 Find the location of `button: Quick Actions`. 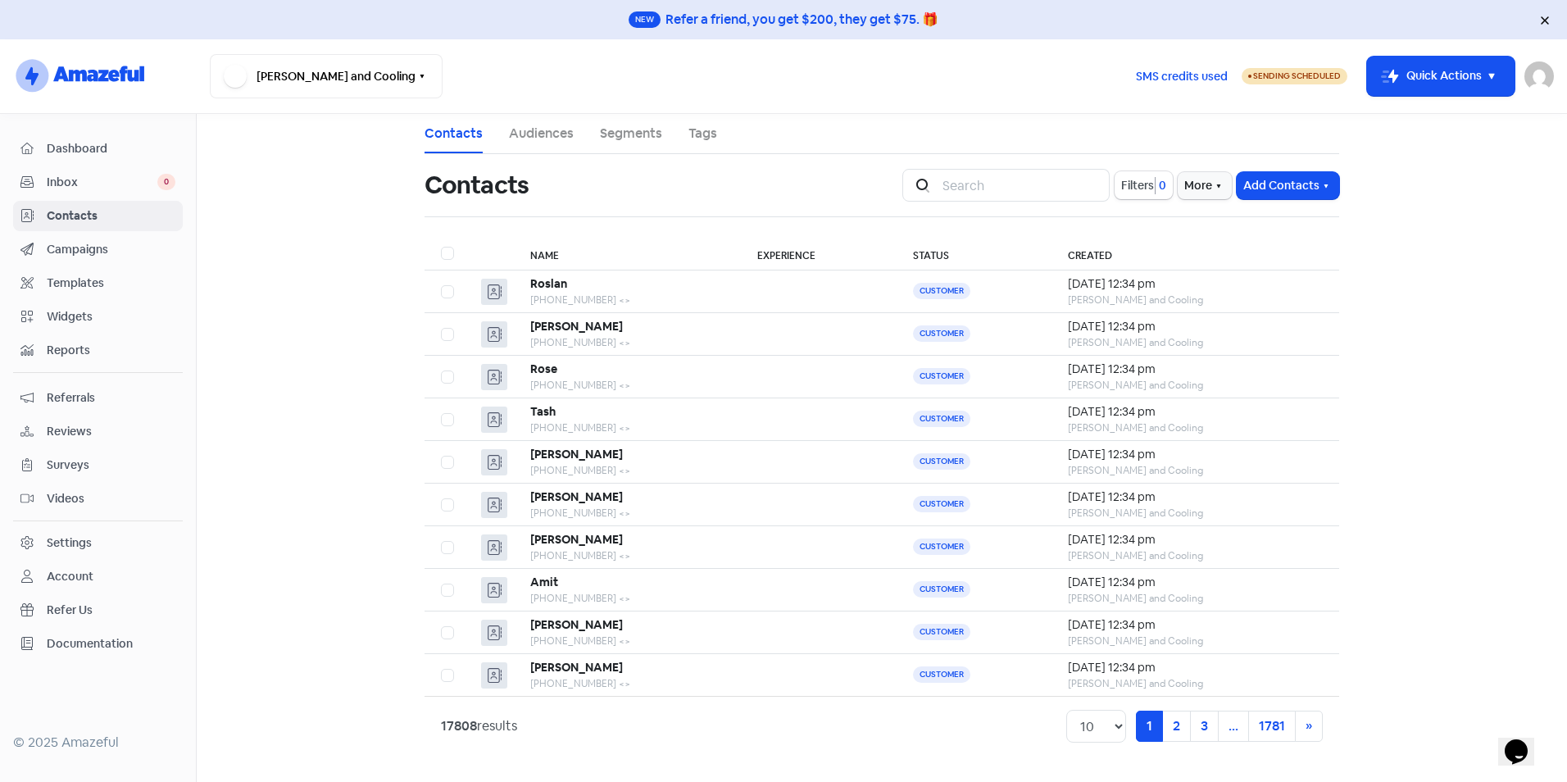

button: Quick Actions is located at coordinates (1441, 76).